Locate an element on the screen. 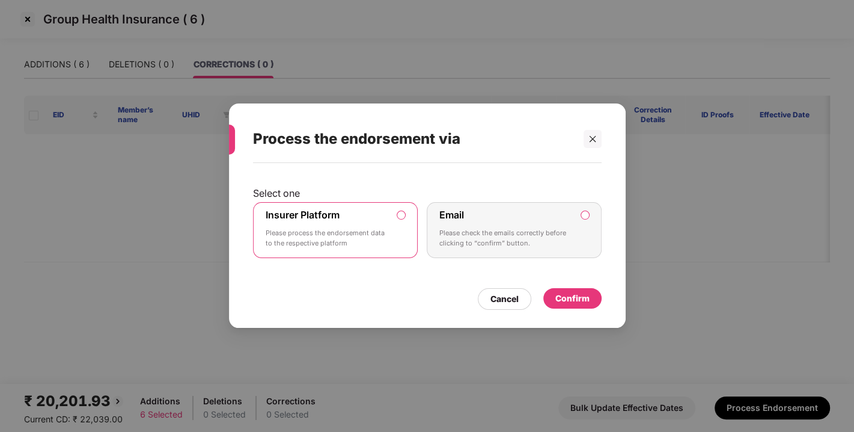 This screenshot has width=854, height=432. input: EmailPlease check the emails correctly before clicking to “confirm” button. is located at coordinates (585, 215).